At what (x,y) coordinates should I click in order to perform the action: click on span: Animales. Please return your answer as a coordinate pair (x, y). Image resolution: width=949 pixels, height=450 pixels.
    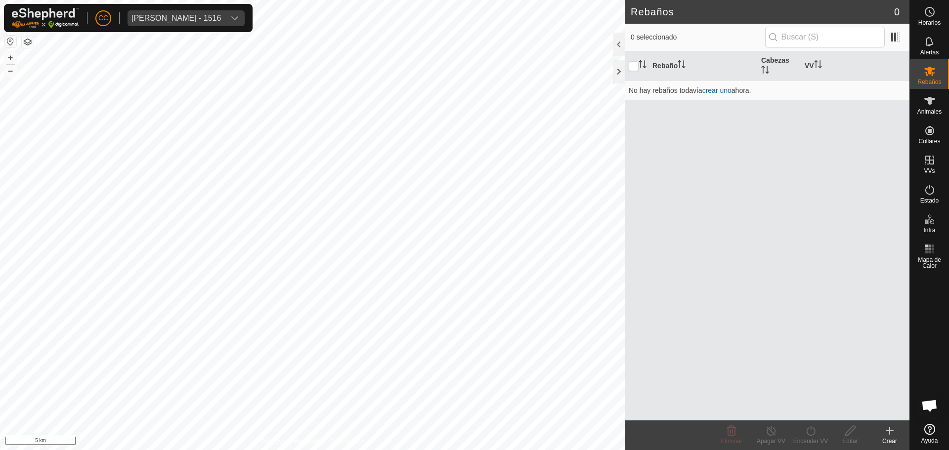
    Looking at the image, I should click on (929, 112).